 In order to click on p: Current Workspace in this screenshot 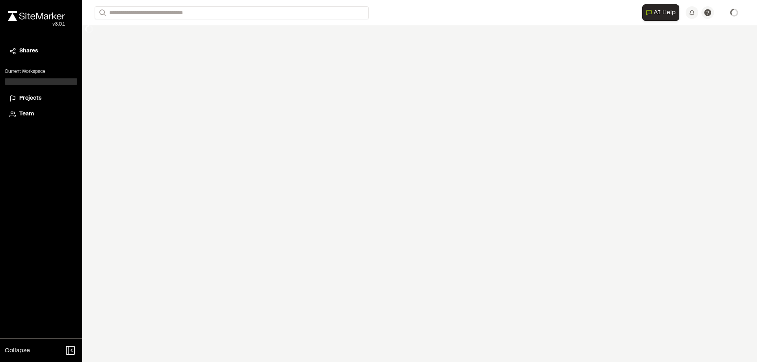, I will do `click(41, 72)`.